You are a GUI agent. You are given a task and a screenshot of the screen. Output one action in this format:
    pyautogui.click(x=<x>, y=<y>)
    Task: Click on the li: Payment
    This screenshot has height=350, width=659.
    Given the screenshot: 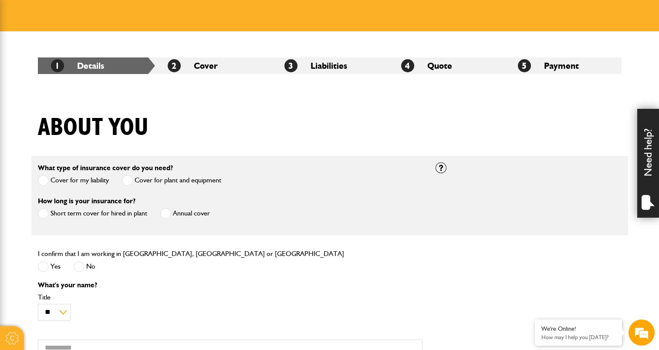 What is the action you would take?
    pyautogui.click(x=563, y=66)
    